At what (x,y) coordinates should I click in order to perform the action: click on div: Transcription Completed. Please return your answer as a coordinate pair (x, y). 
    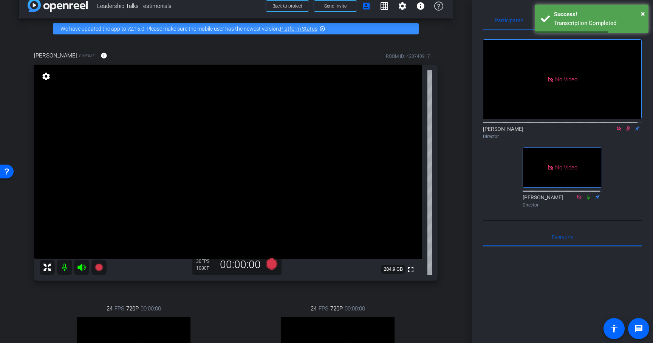
    Looking at the image, I should click on (599, 23).